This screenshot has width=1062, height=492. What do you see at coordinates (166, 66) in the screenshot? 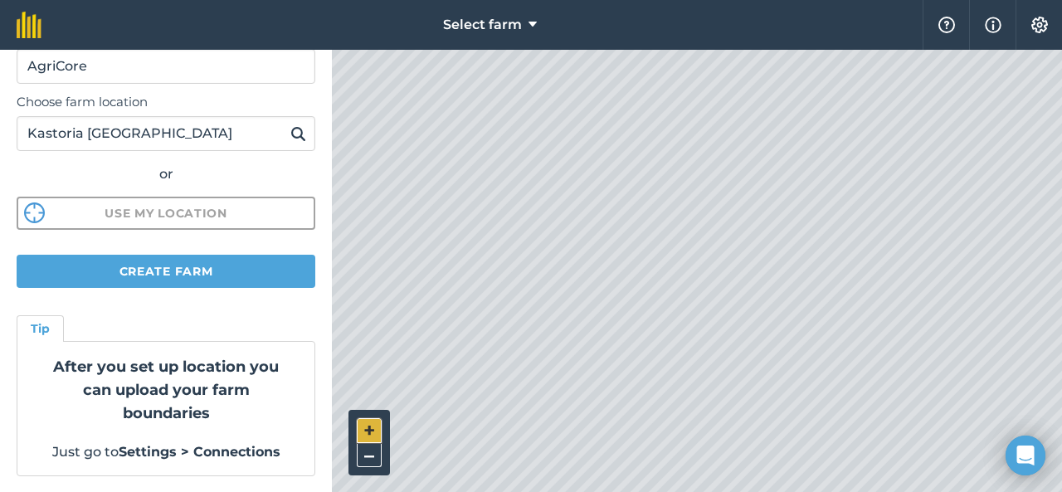
I see `input: Farm name` at bounding box center [166, 66].